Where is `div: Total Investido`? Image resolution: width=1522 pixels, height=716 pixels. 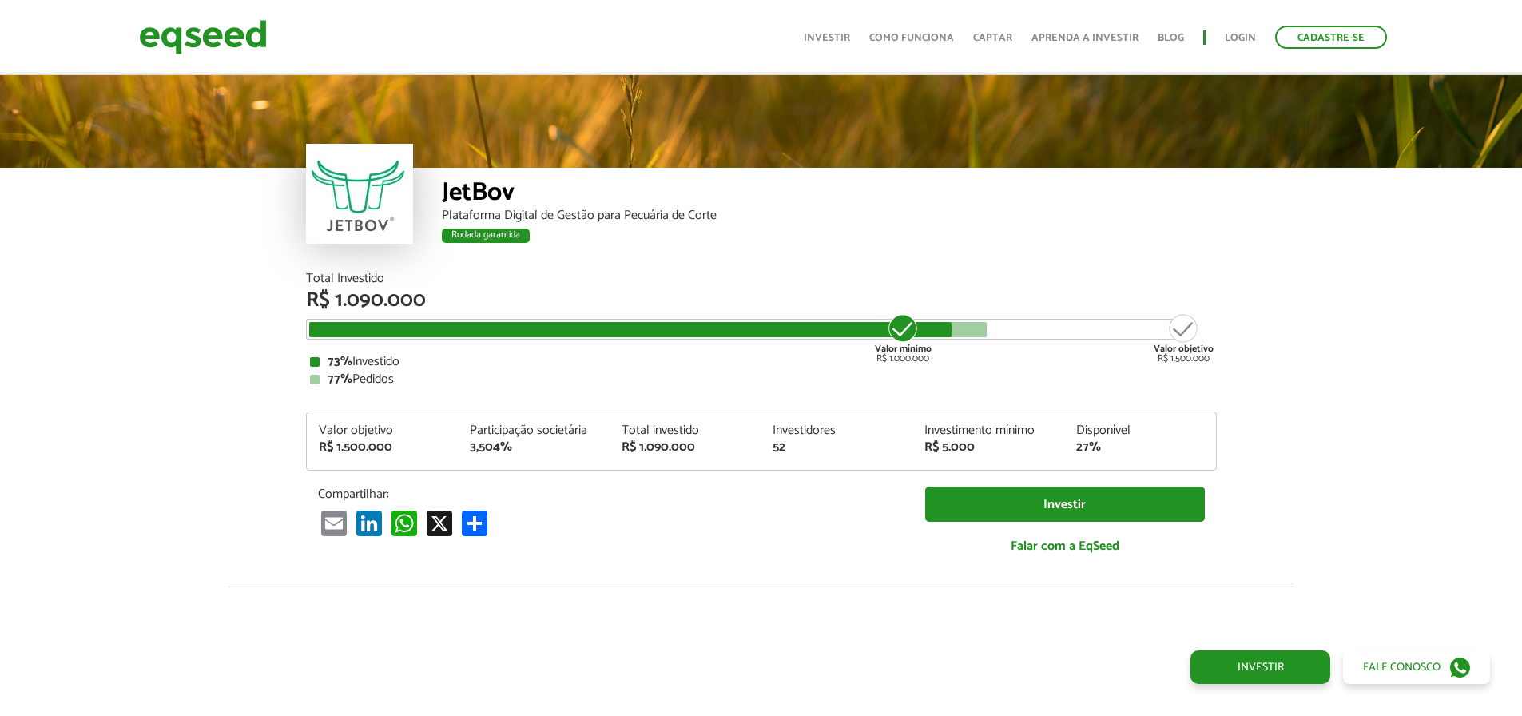 div: Total Investido is located at coordinates (762, 279).